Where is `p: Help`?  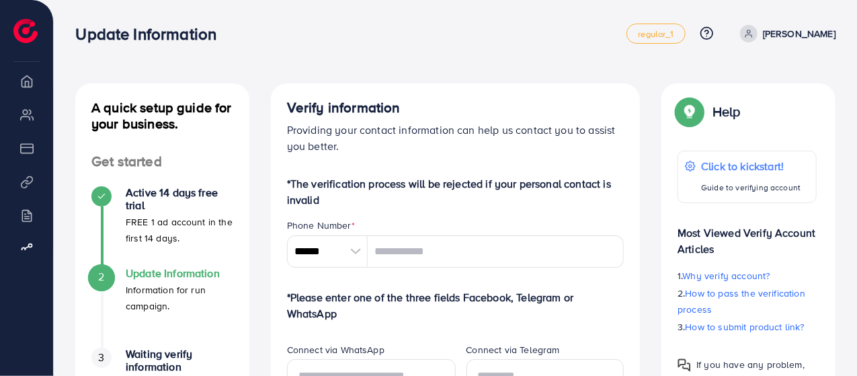 p: Help is located at coordinates (726, 112).